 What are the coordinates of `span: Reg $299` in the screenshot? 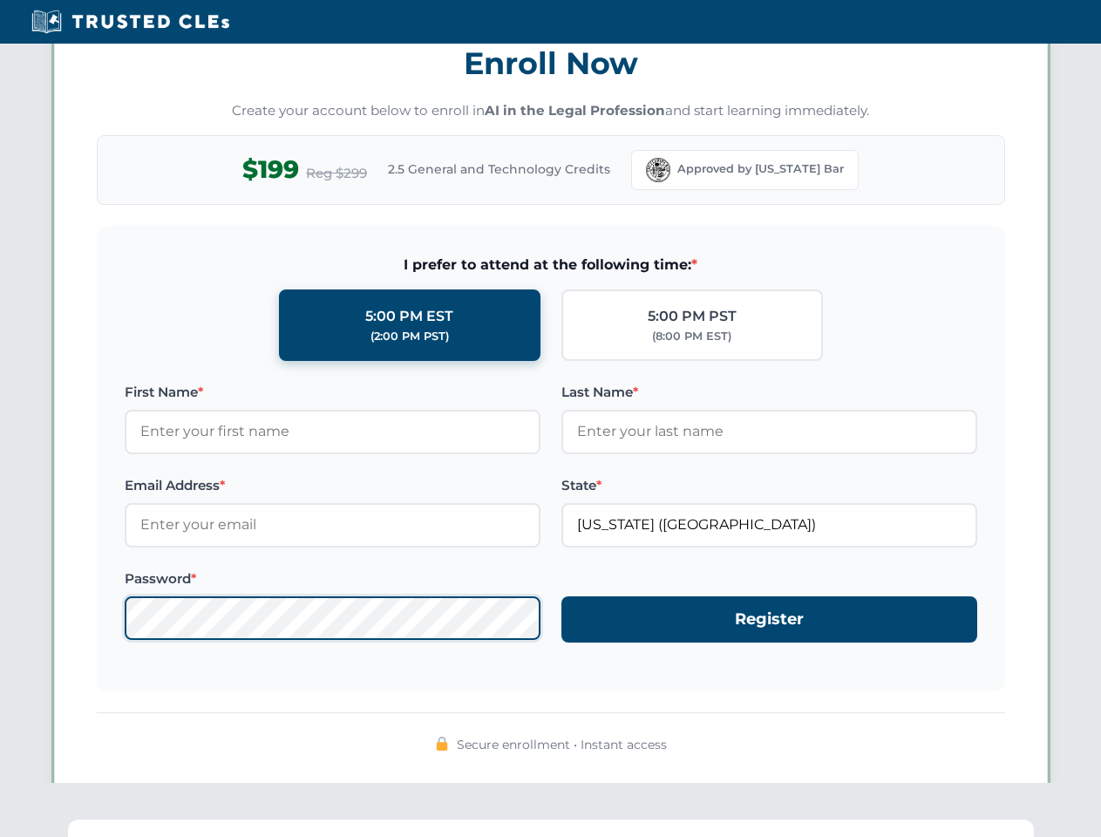 It's located at (337, 173).